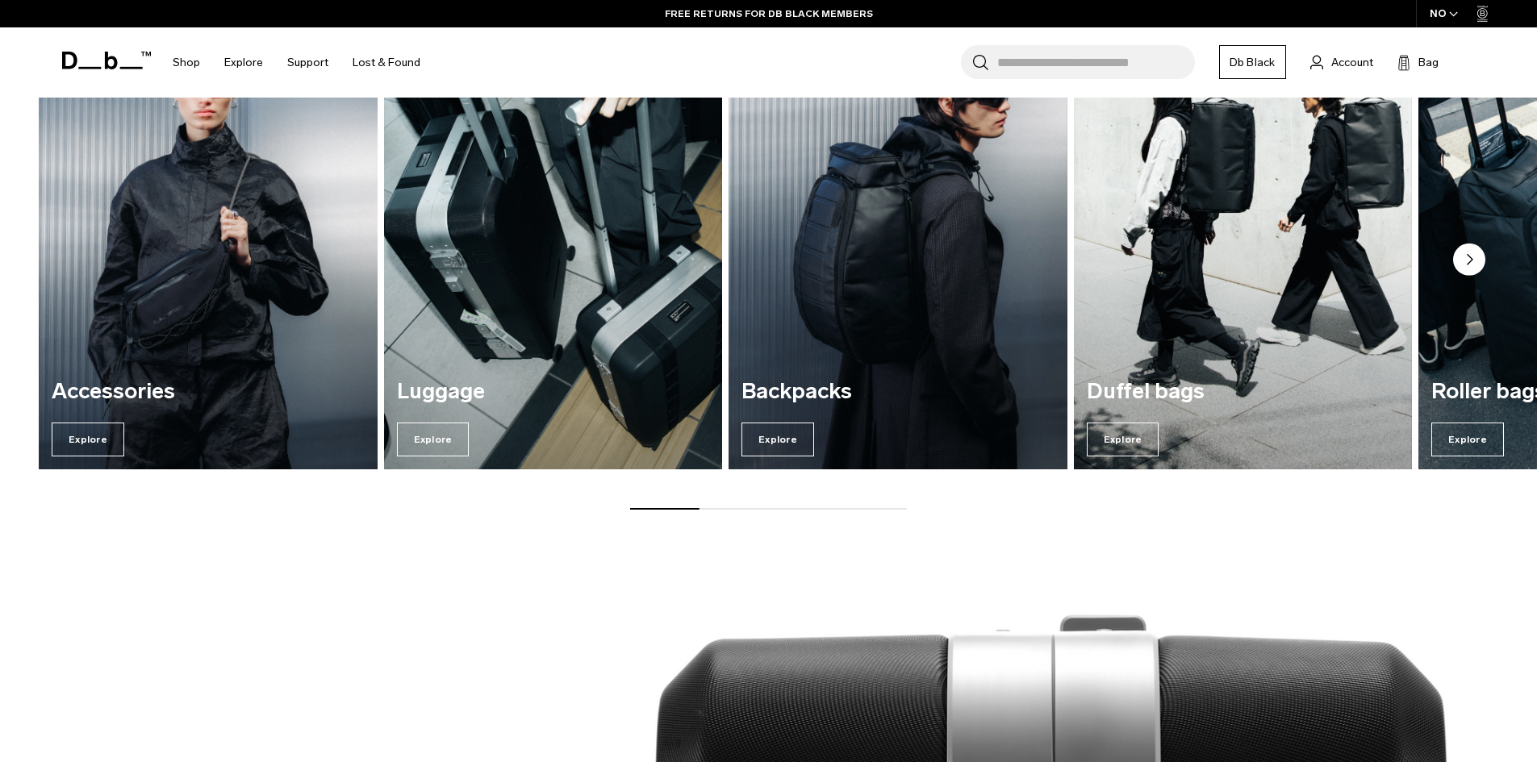  I want to click on a: Luggage Explore, so click(553, 241).